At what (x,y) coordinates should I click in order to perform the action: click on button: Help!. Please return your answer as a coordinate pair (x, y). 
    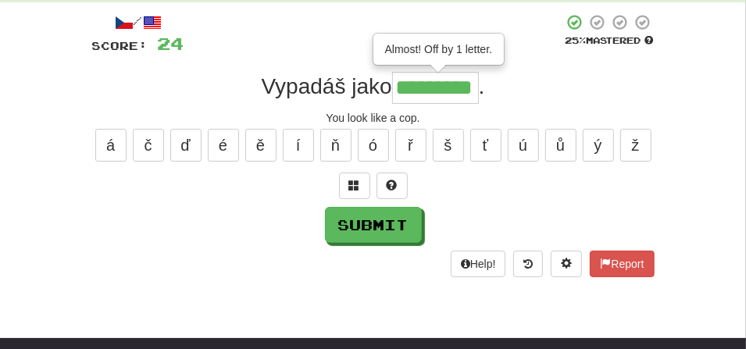
    Looking at the image, I should click on (478, 264).